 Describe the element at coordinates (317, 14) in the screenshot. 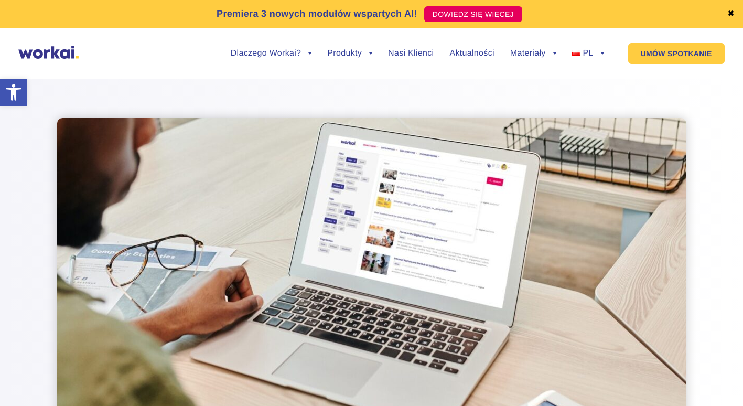

I see `p: Premiera 3 nowych modułów wspartych AI!` at that location.